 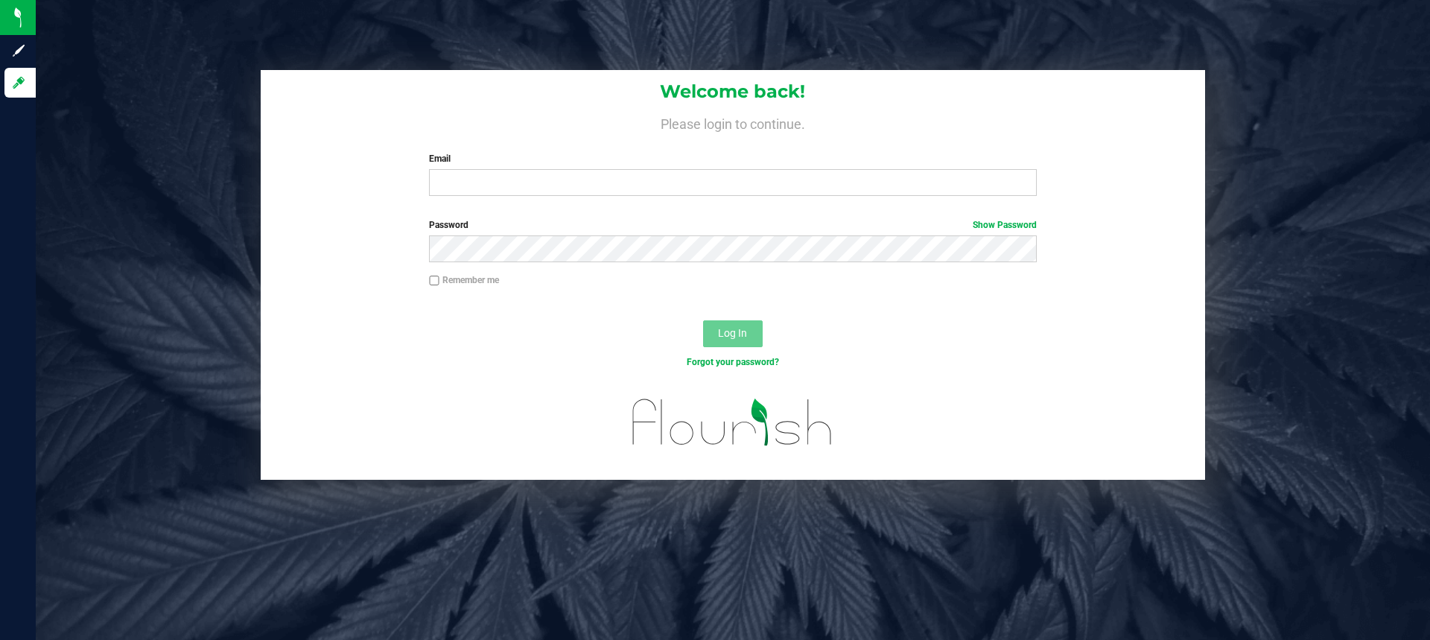 I want to click on img: flourish_logo.svg, so click(x=732, y=422).